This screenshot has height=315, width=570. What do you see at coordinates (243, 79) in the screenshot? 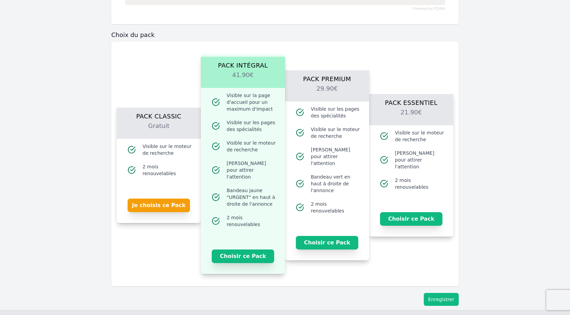
I see `h2: 41.90€` at bounding box center [243, 79].